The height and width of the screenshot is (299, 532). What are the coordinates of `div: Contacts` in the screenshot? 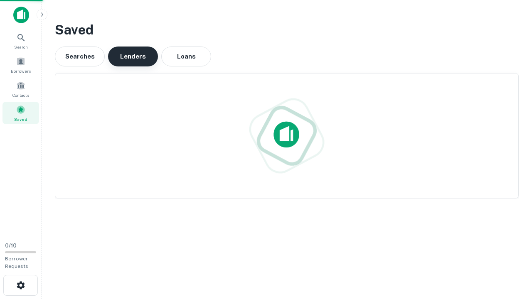 It's located at (21, 89).